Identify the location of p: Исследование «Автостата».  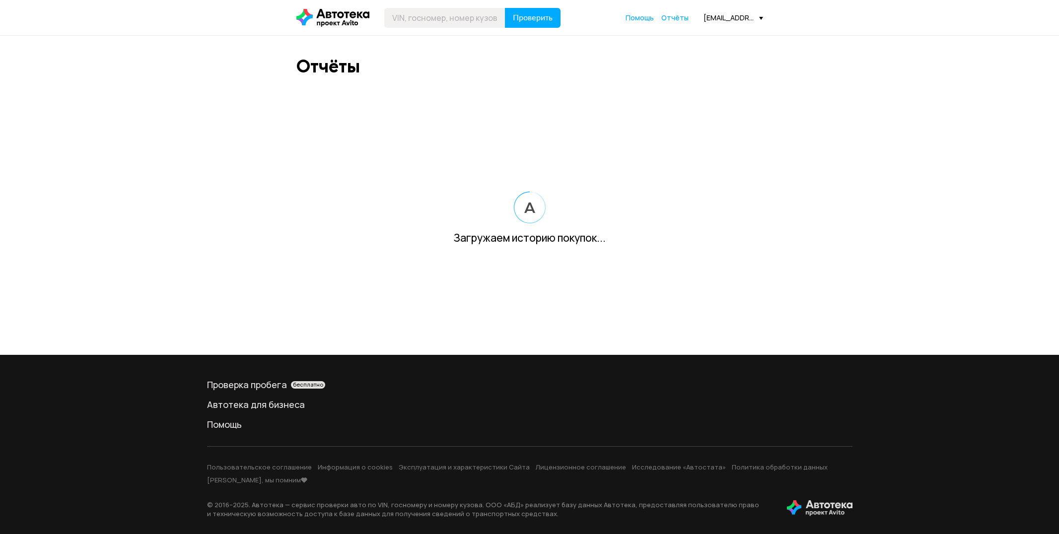
(679, 467).